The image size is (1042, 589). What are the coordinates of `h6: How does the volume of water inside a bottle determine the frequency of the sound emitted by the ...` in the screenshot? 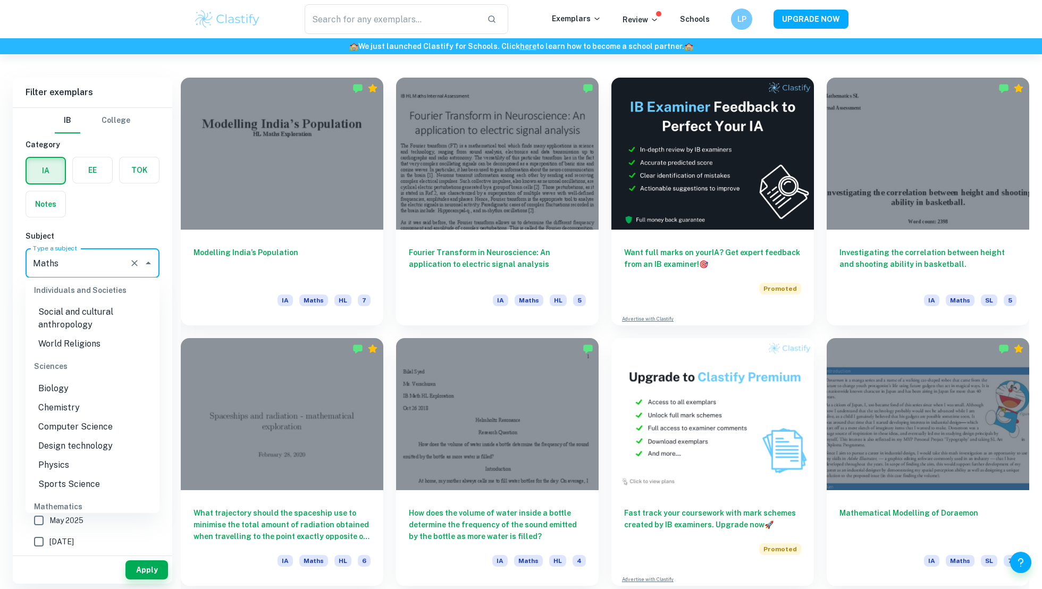 It's located at (497, 525).